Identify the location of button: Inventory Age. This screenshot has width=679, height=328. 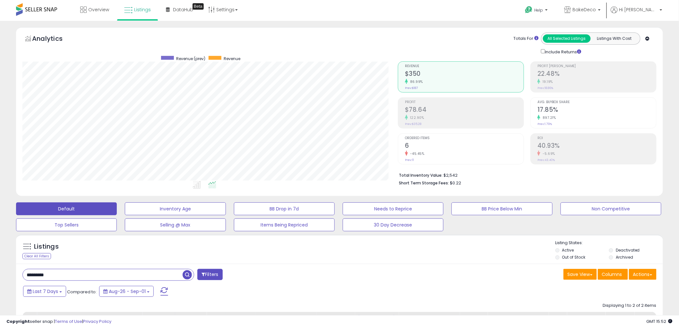
(175, 209).